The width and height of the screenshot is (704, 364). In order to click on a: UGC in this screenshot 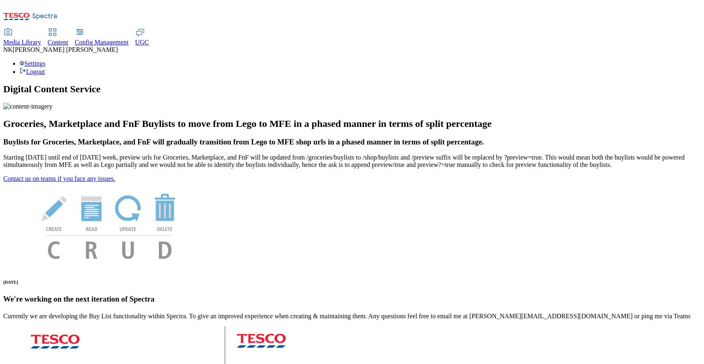, I will do `click(142, 37)`.